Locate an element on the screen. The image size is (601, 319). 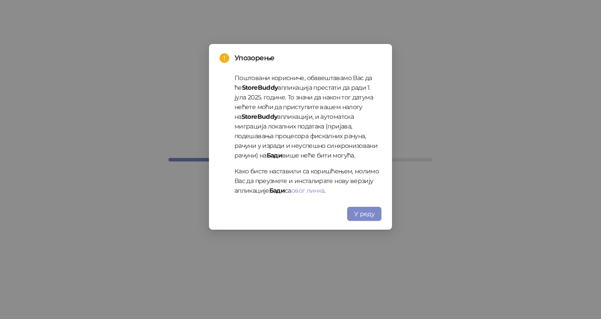
span: Упозорење is located at coordinates (308, 58).